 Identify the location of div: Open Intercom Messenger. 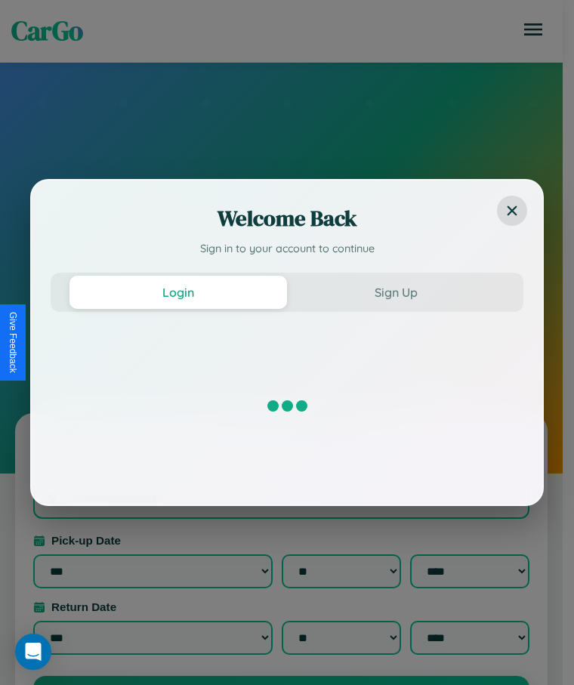
(33, 652).